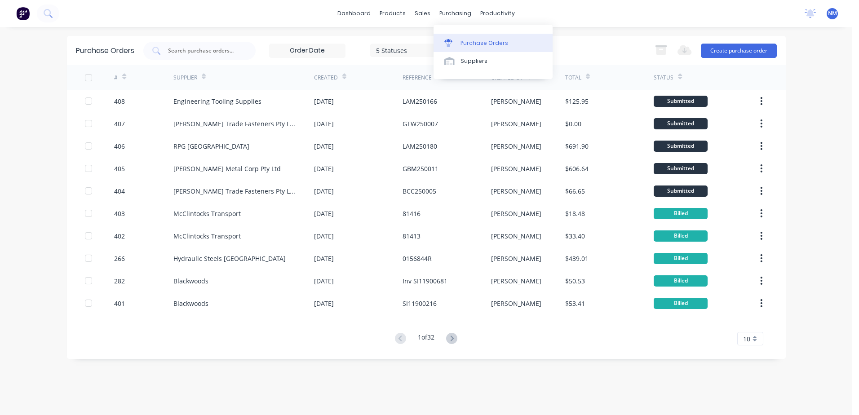 The width and height of the screenshot is (859, 415). What do you see at coordinates (664, 78) in the screenshot?
I see `div: Status` at bounding box center [664, 78].